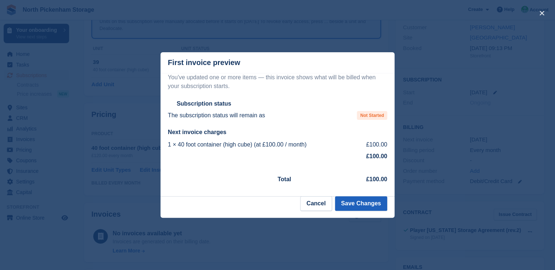 The width and height of the screenshot is (555, 270). Describe the element at coordinates (204, 63) in the screenshot. I see `p: First invoice preview` at that location.